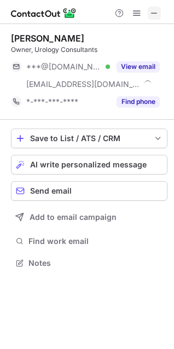  Describe the element at coordinates (44, 13) in the screenshot. I see `img: ContactOut v5.3.10` at that location.